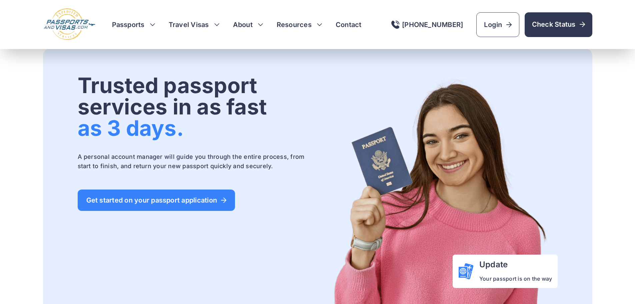  Describe the element at coordinates (197, 107) in the screenshot. I see `h1: Trusted passport services in as fast` at that location.